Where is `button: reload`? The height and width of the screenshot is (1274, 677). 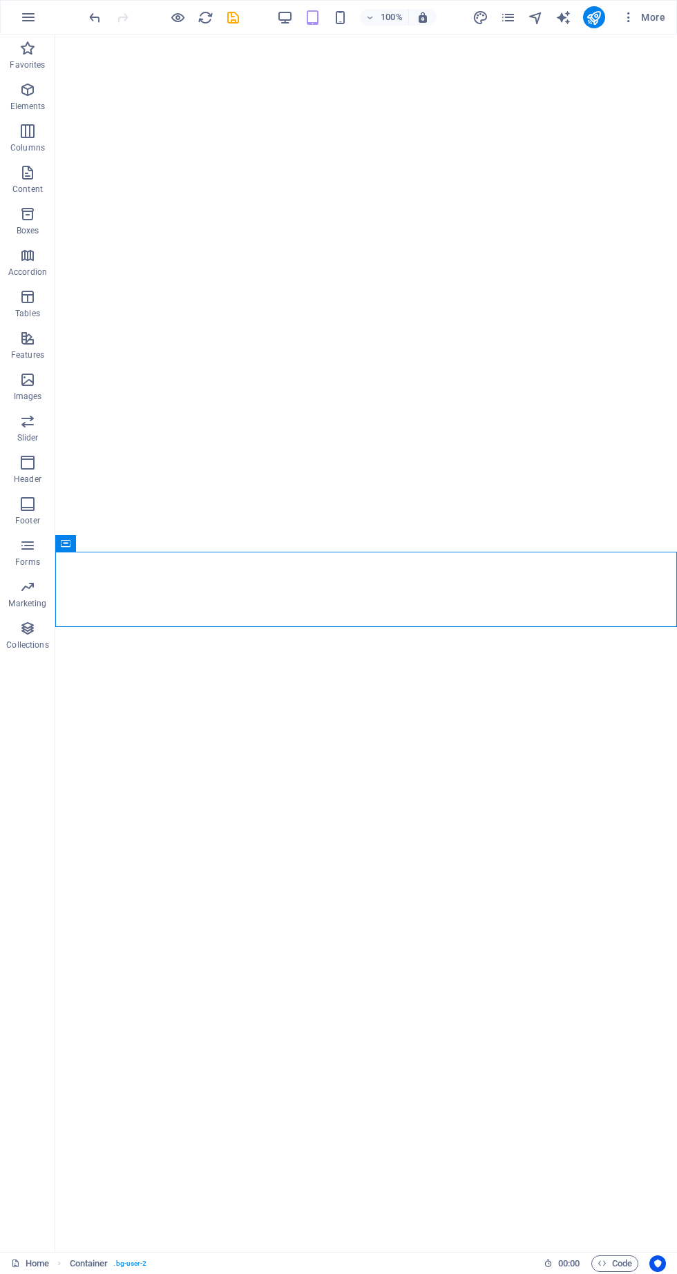
button: reload is located at coordinates (205, 17).